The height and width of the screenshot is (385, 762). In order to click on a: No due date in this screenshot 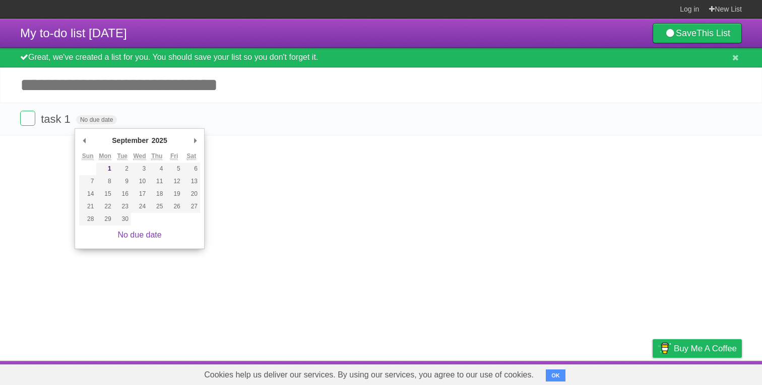, I will do `click(139, 235)`.